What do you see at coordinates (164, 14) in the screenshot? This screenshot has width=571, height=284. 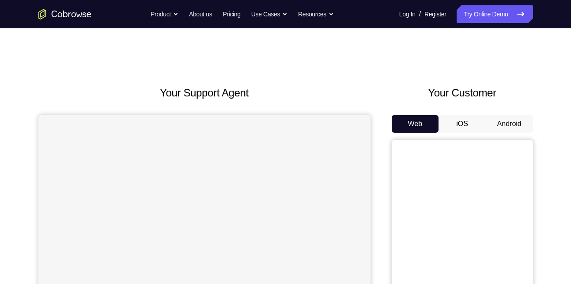 I see `button: Product` at bounding box center [164, 14].